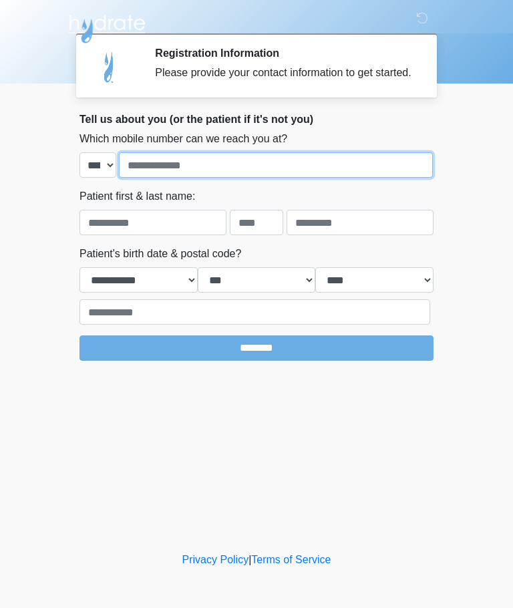 Image resolution: width=513 pixels, height=608 pixels. I want to click on label: Patient first & last name:, so click(137, 196).